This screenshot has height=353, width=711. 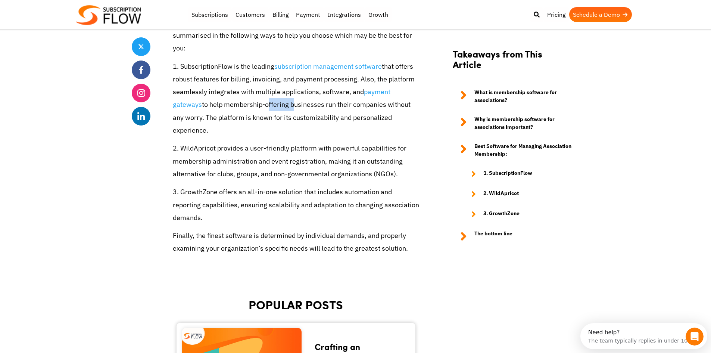 I want to click on p: 3. GrowthZone offers an all-in-one solution that includes automation and reporting capabilities, ..., so click(x=296, y=205).